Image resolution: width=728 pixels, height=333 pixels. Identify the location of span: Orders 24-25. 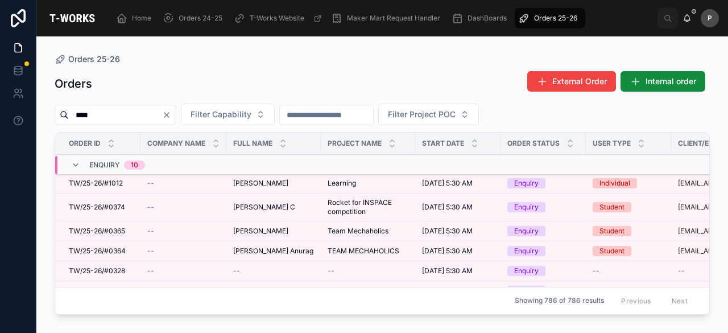
(200, 18).